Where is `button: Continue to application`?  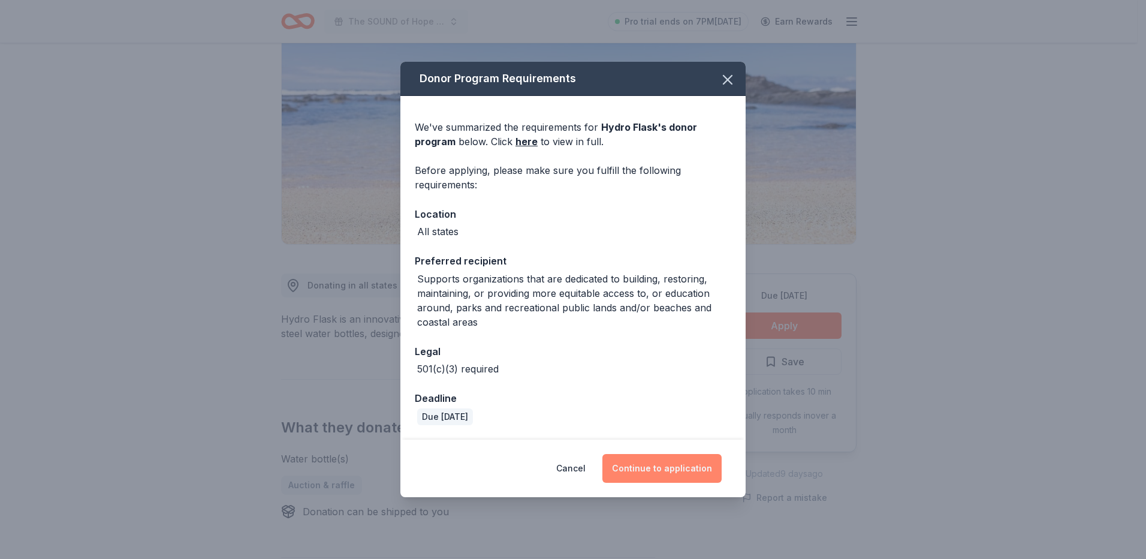 button: Continue to application is located at coordinates (662, 468).